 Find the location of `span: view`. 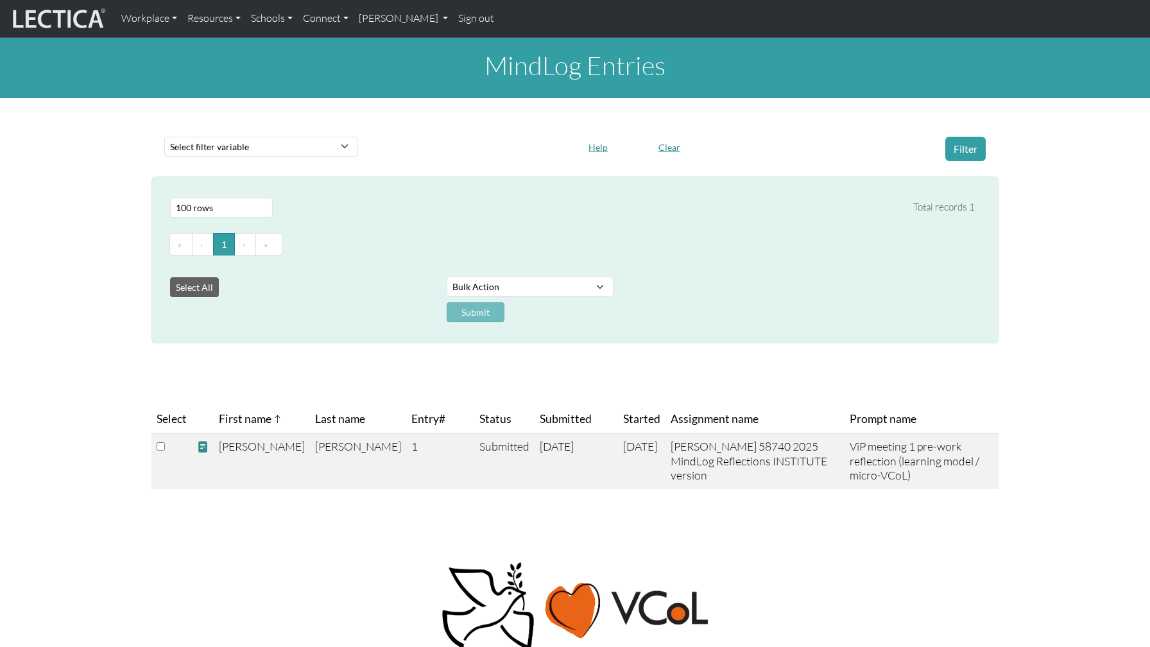

span: view is located at coordinates (203, 447).